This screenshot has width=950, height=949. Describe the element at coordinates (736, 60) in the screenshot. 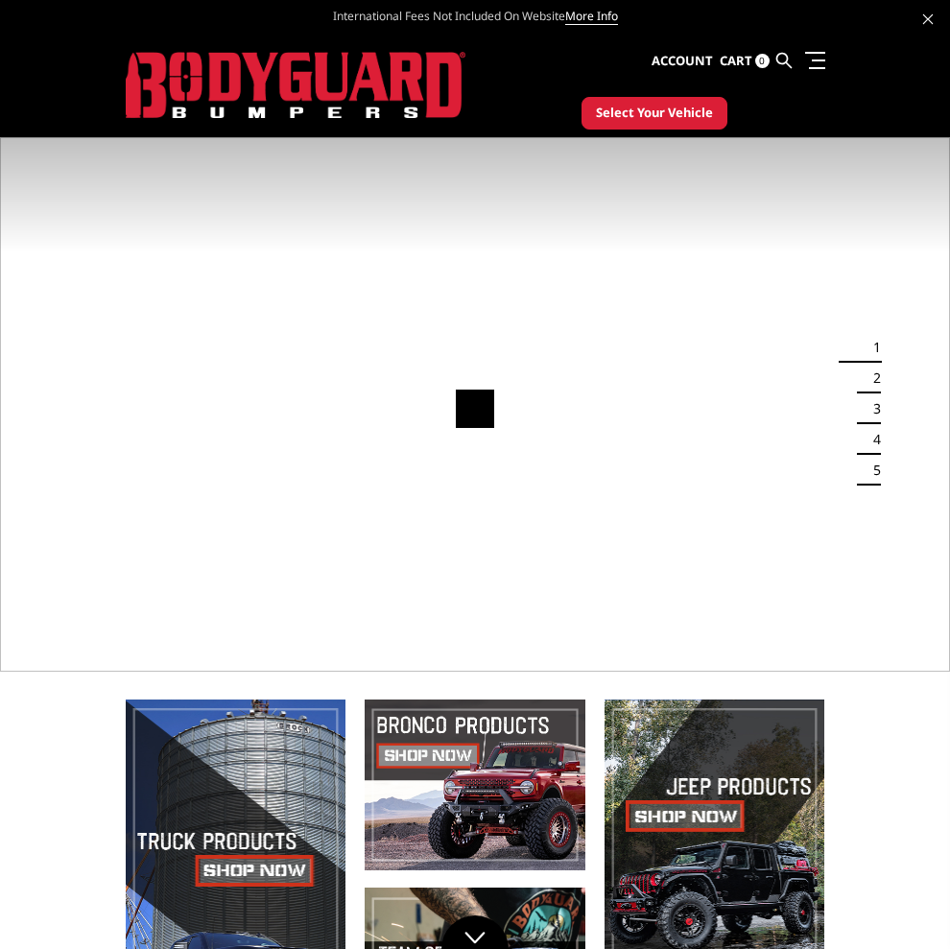

I see `span: Cart` at that location.